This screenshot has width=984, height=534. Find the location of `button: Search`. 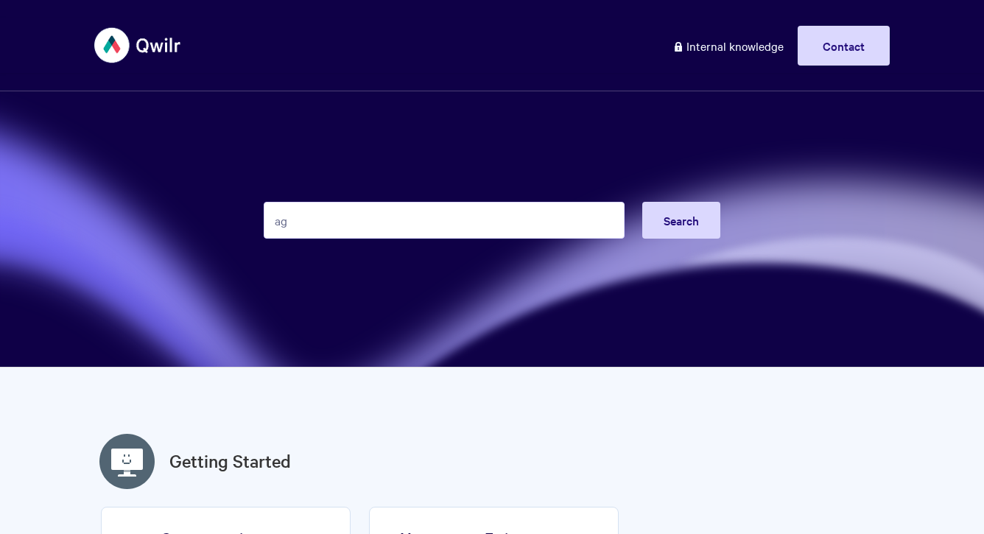

button: Search is located at coordinates (681, 220).